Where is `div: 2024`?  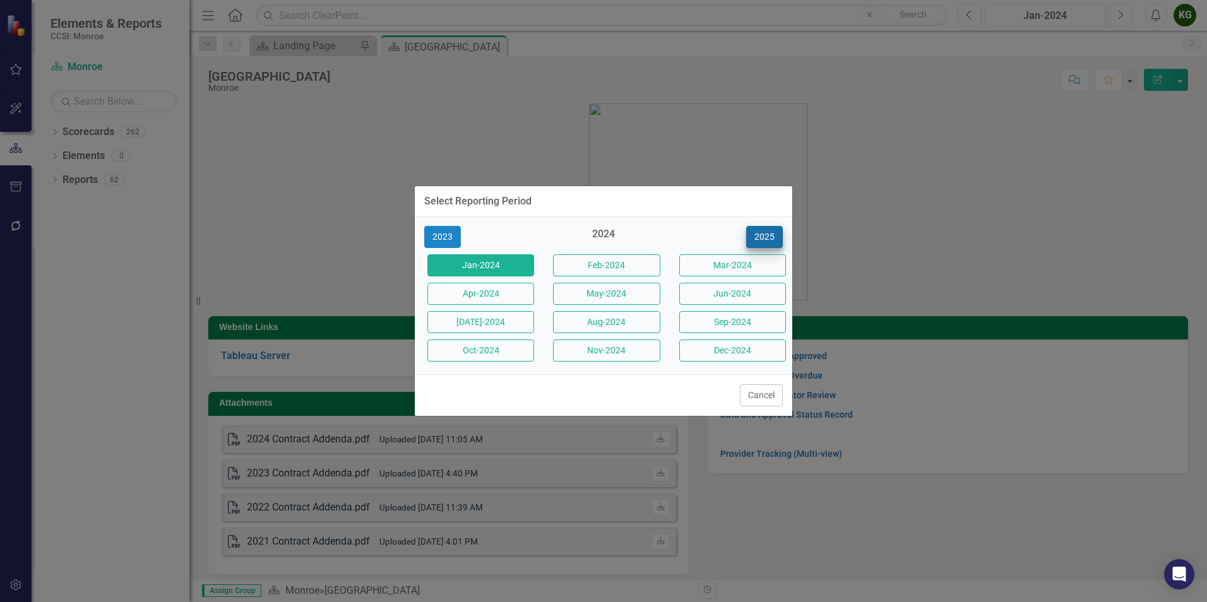 div: 2024 is located at coordinates (603, 237).